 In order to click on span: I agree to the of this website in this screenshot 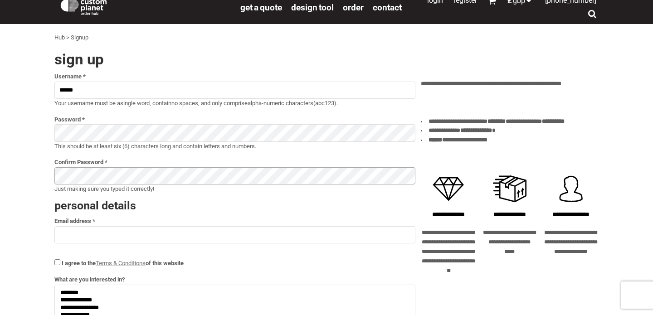, I will do `click(122, 263)`.